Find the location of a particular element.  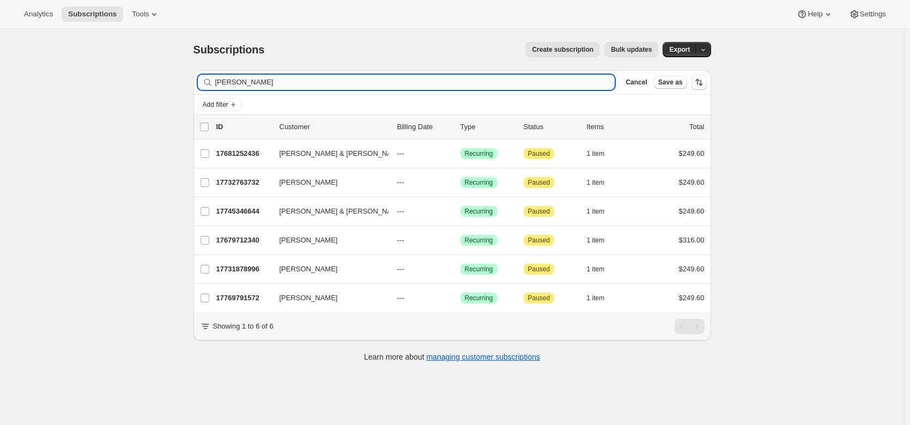

button: Tools is located at coordinates (146, 14).